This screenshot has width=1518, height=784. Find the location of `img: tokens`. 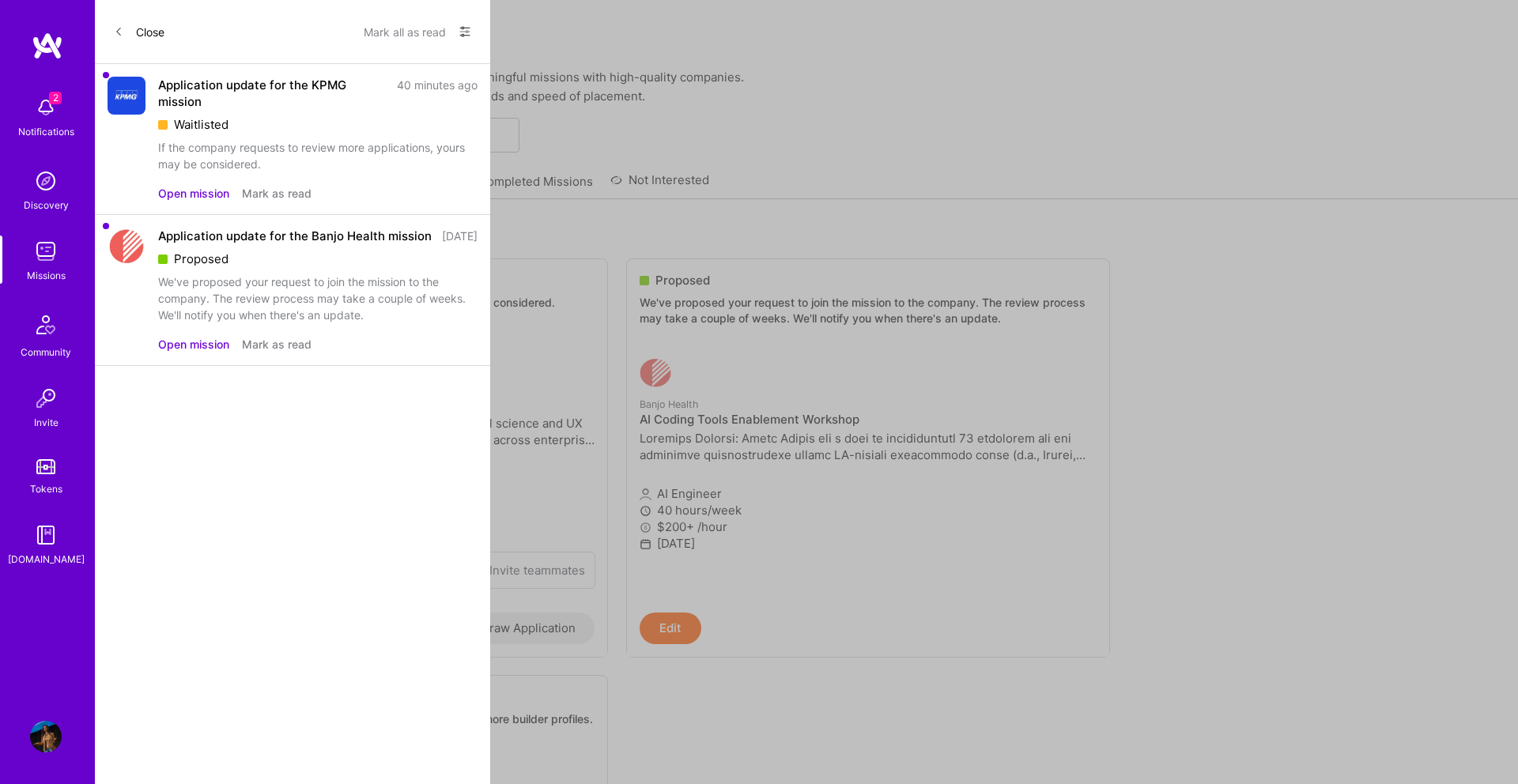

img: tokens is located at coordinates (46, 466).